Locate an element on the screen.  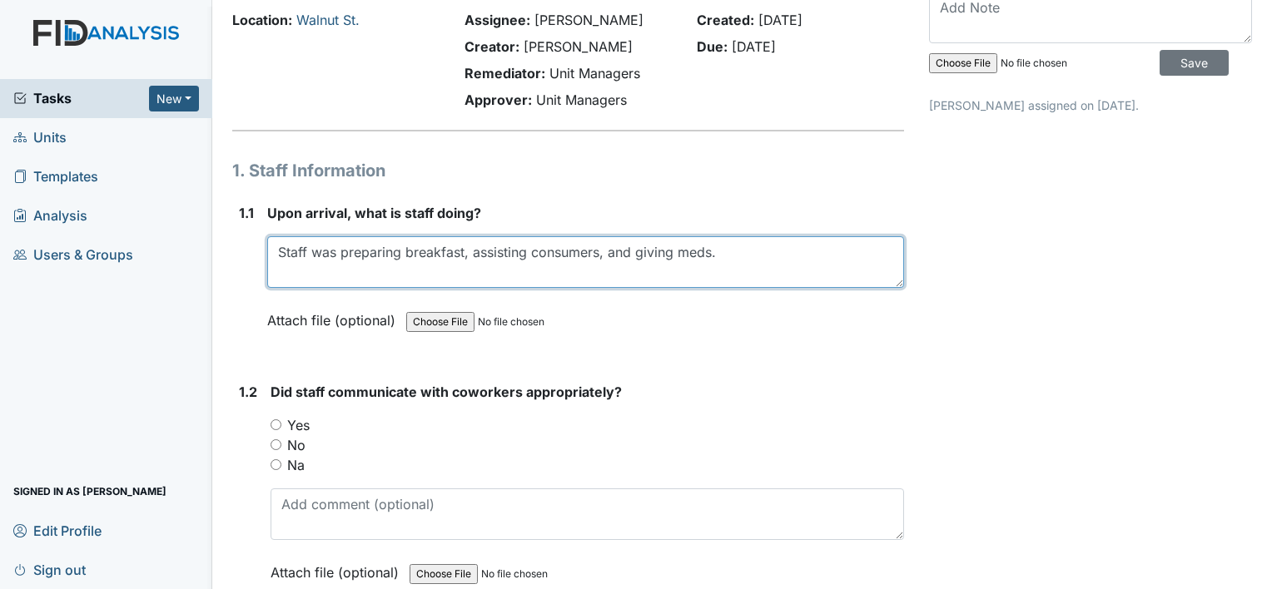
input: Yes is located at coordinates (275, 424).